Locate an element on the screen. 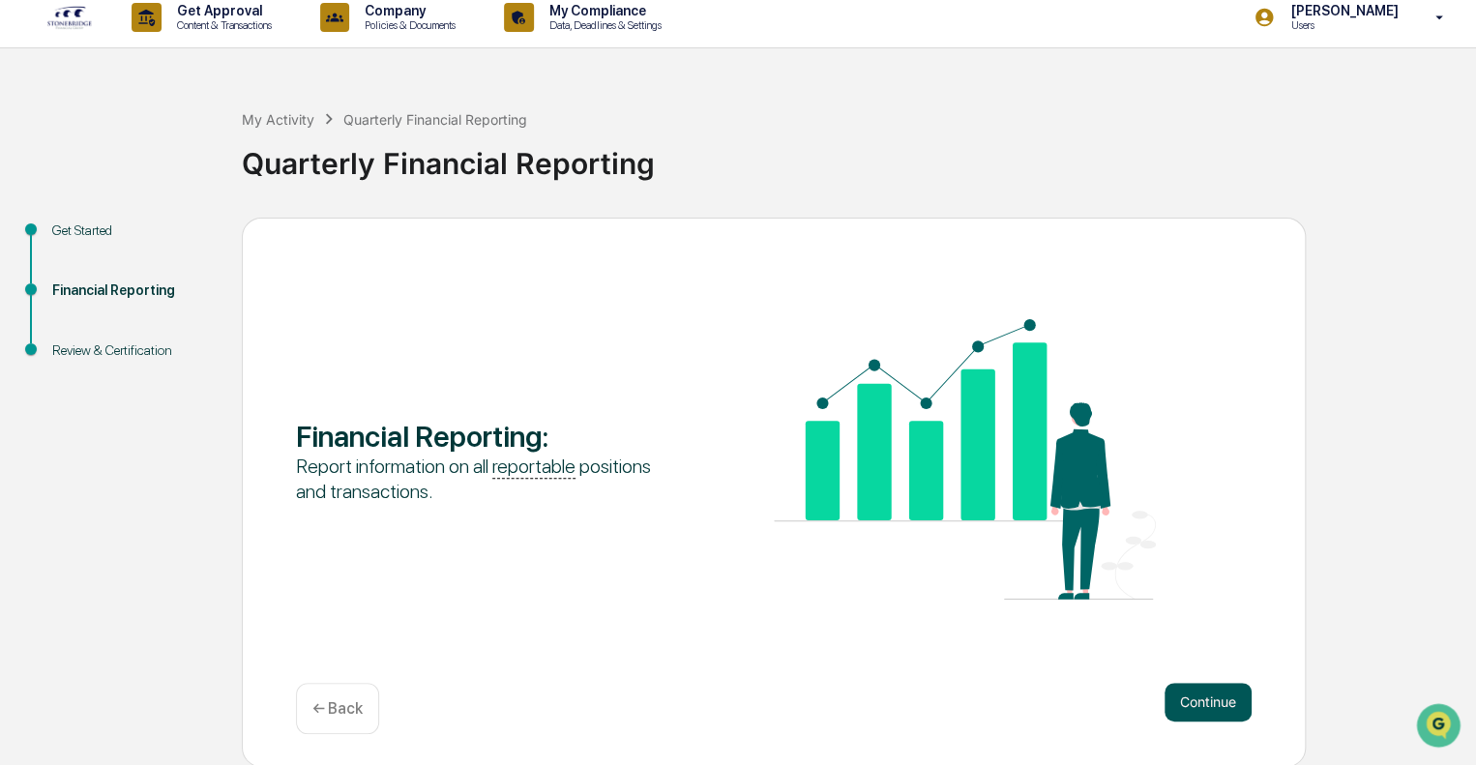 The width and height of the screenshot is (1476, 765). p: How can we help? is located at coordinates (186, 56).